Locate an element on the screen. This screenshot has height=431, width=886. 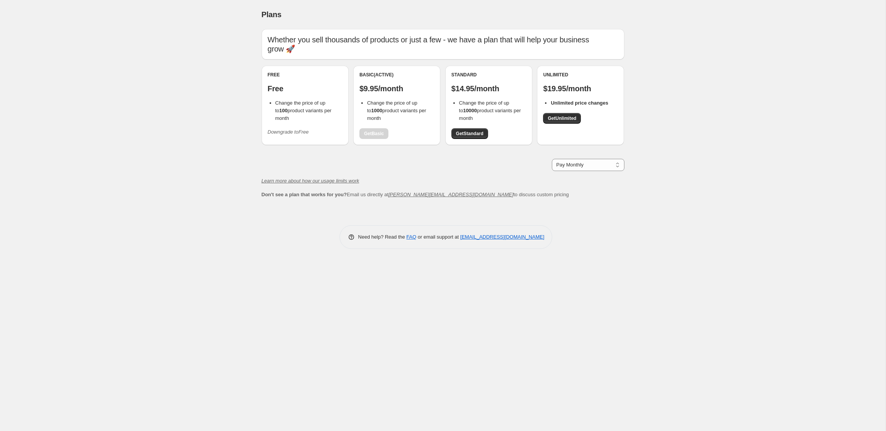
a: Learn more about how our usage limits work is located at coordinates (310, 181).